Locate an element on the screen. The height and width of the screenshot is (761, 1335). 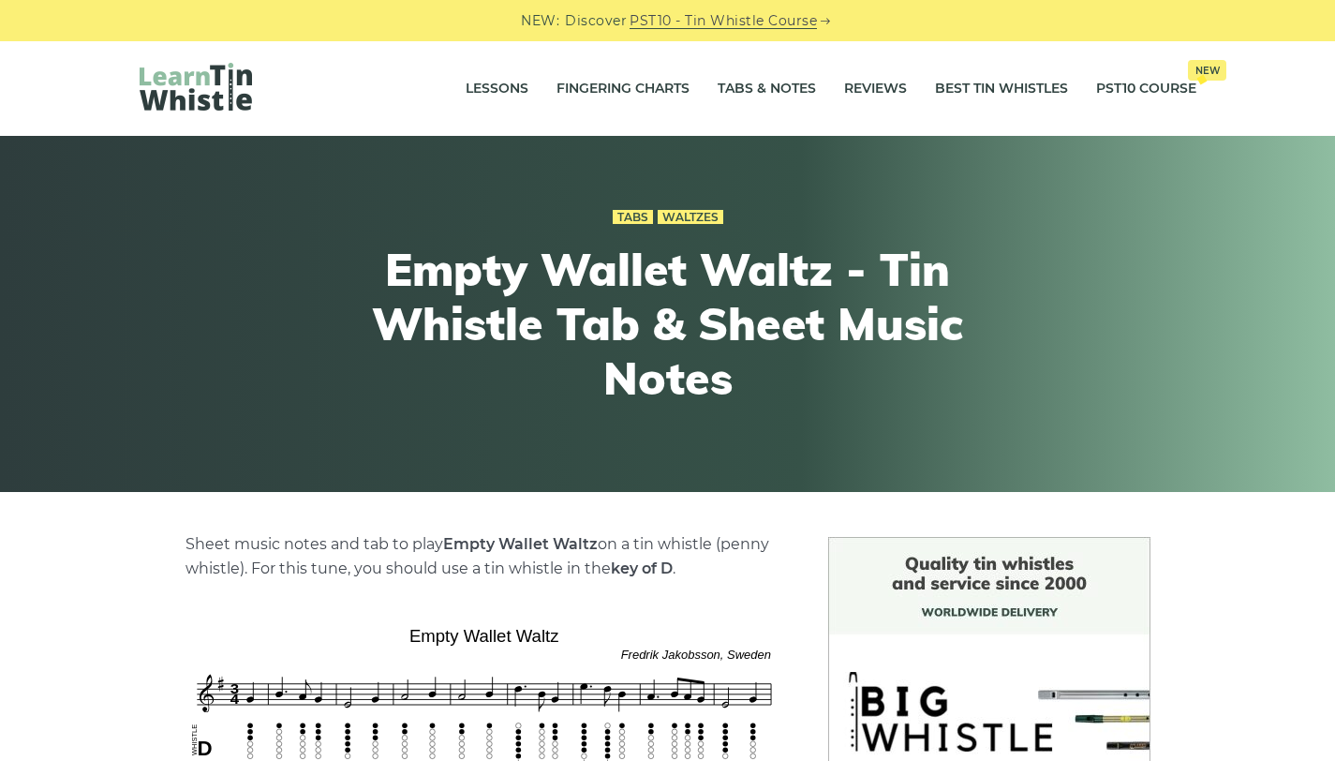
a: Best Tin Whistles is located at coordinates (1002, 89).